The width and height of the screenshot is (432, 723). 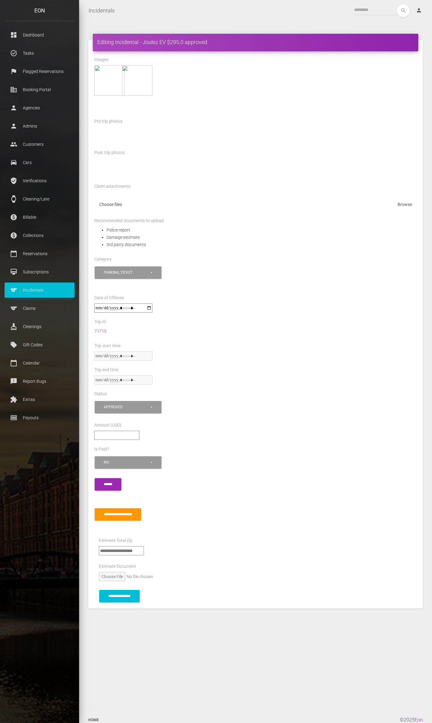 What do you see at coordinates (40, 345) in the screenshot?
I see `a: local_offer Gift Codes` at bounding box center [40, 345].